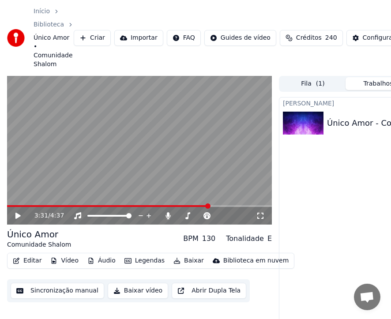  Describe the element at coordinates (57, 216) in the screenshot. I see `span: 4:37` at that location.